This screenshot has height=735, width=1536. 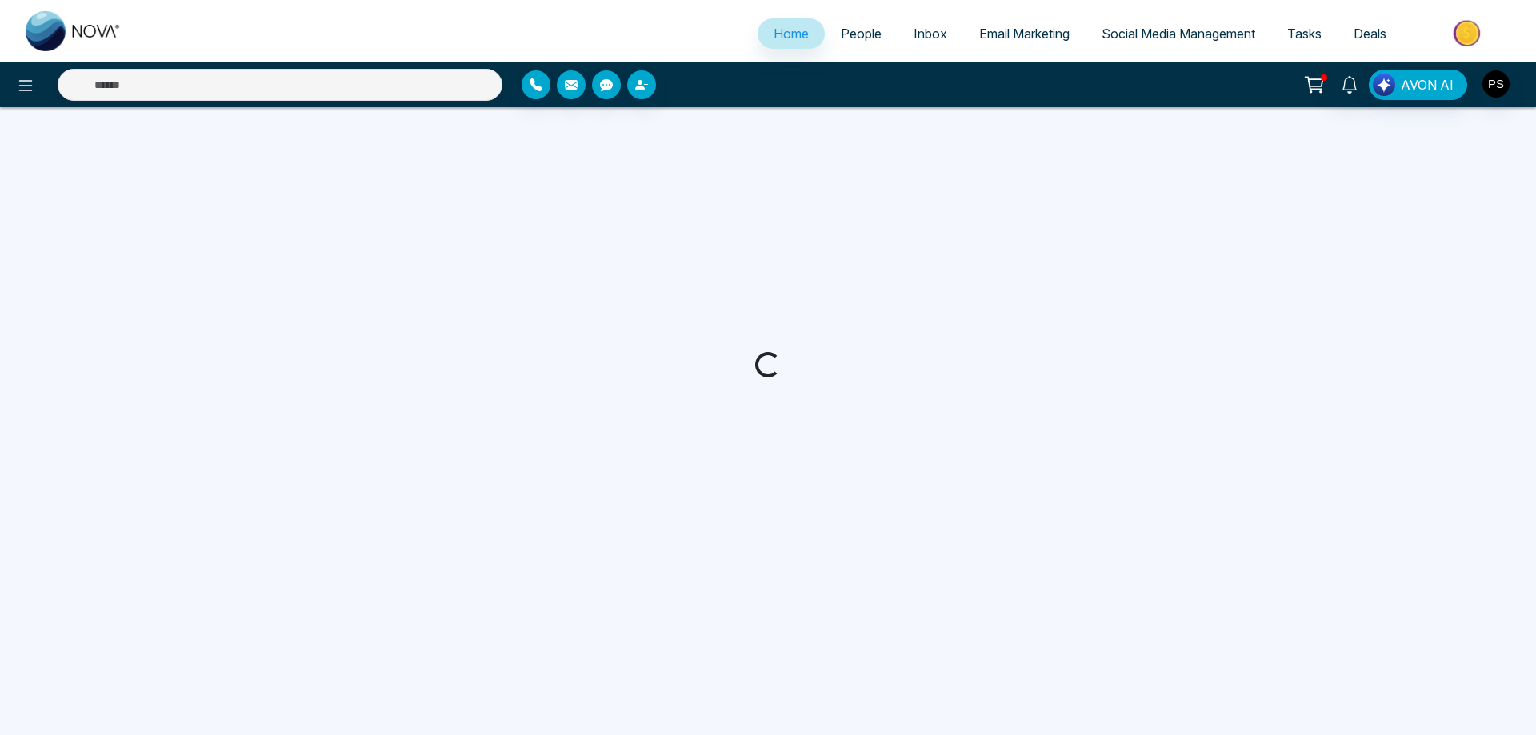 What do you see at coordinates (1496, 84) in the screenshot?
I see `img: User Avatar` at bounding box center [1496, 84].